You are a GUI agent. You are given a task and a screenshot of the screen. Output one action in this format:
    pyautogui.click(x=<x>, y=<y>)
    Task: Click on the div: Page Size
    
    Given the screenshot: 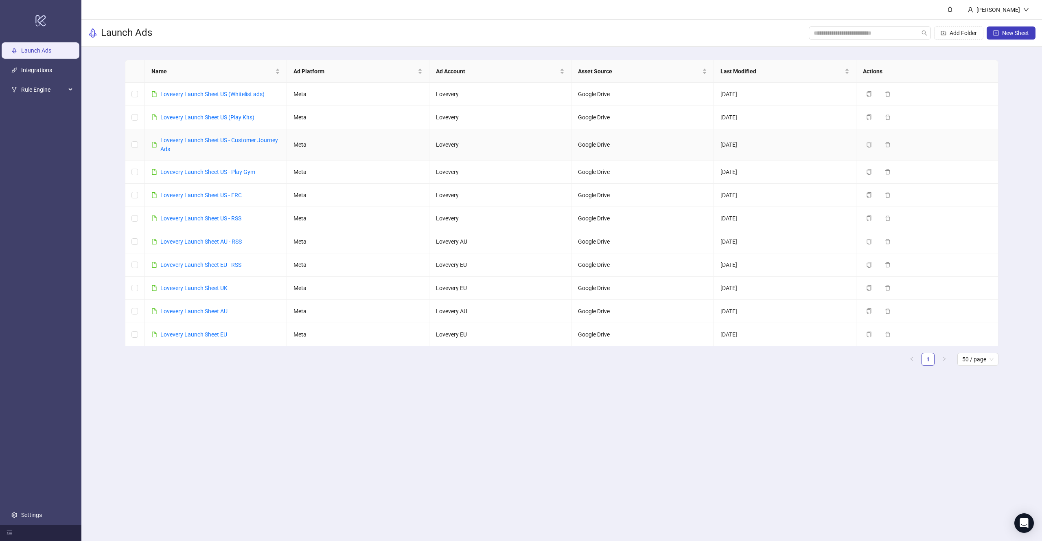 What is the action you would take?
    pyautogui.click(x=978, y=359)
    